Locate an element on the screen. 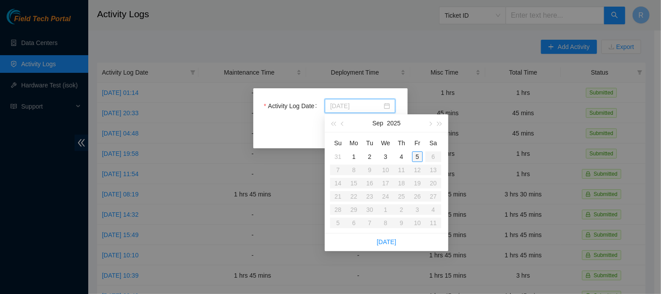 Image resolution: width=661 pixels, height=294 pixels. th: Th is located at coordinates (402, 143).